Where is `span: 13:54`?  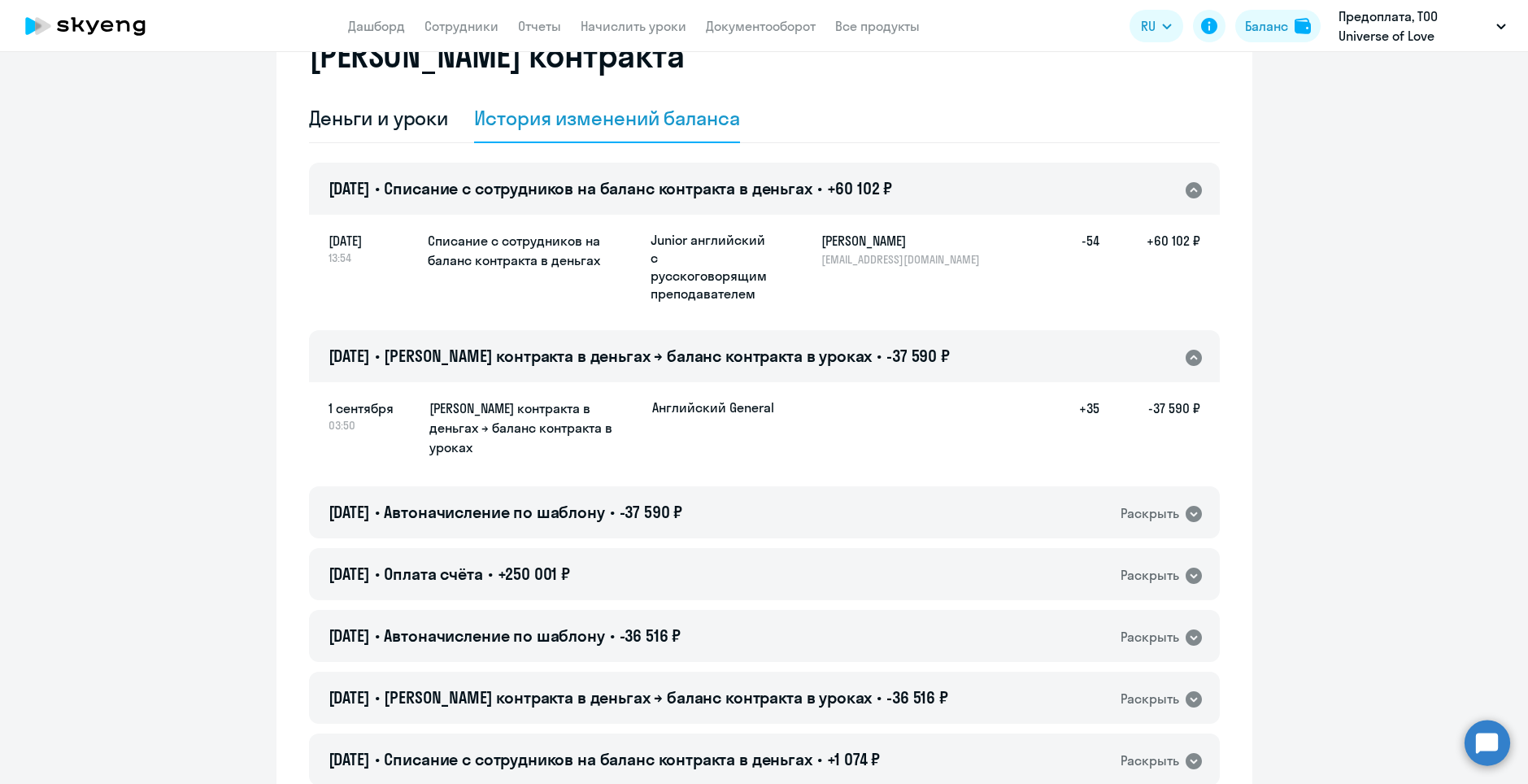
span: 13:54 is located at coordinates (372, 257).